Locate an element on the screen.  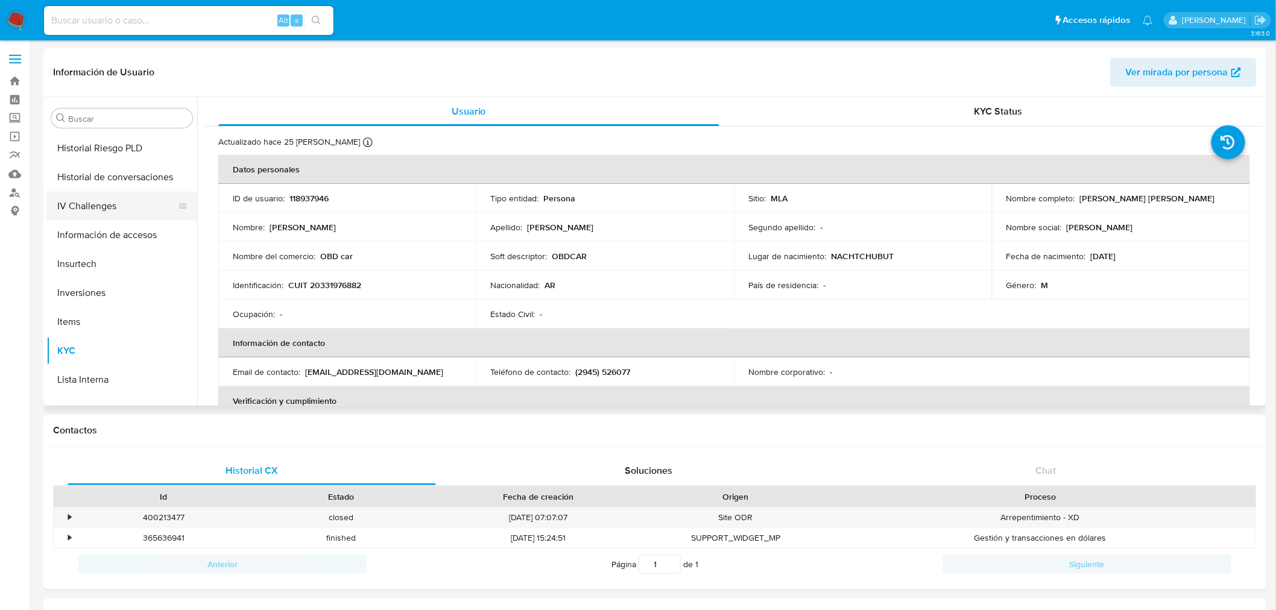
h1: Información de Usuario is located at coordinates (104, 72).